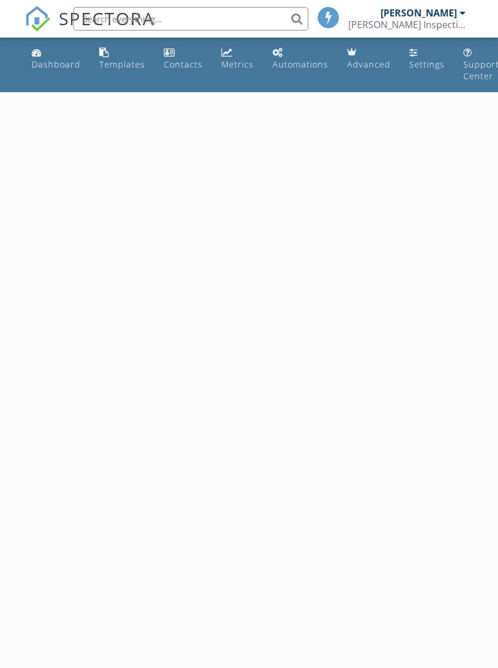  I want to click on input: Search everything..., so click(191, 19).